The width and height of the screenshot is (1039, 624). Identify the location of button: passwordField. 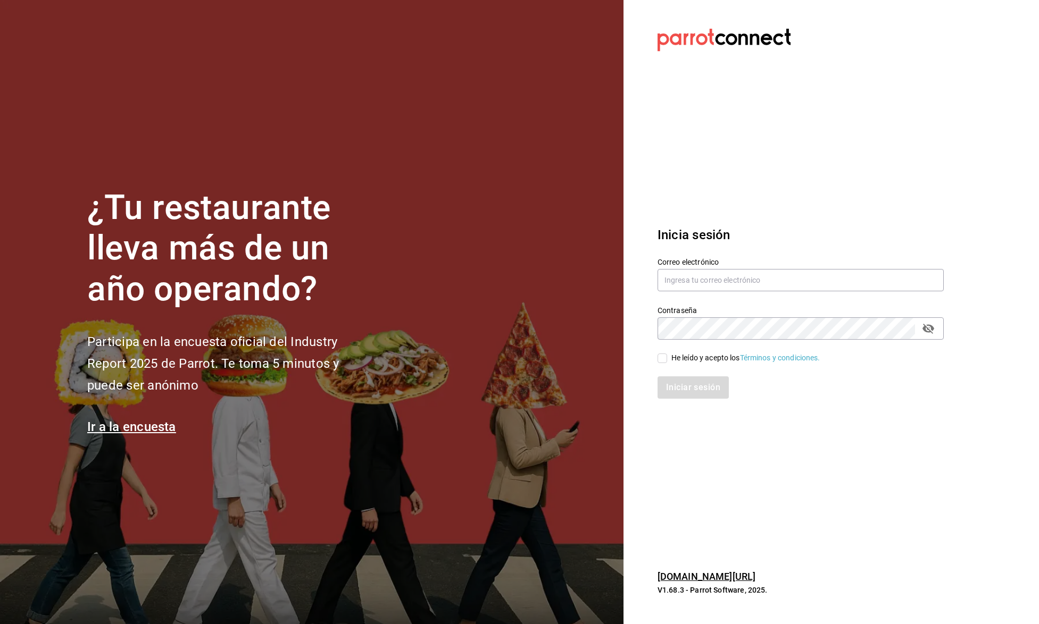
(928, 329).